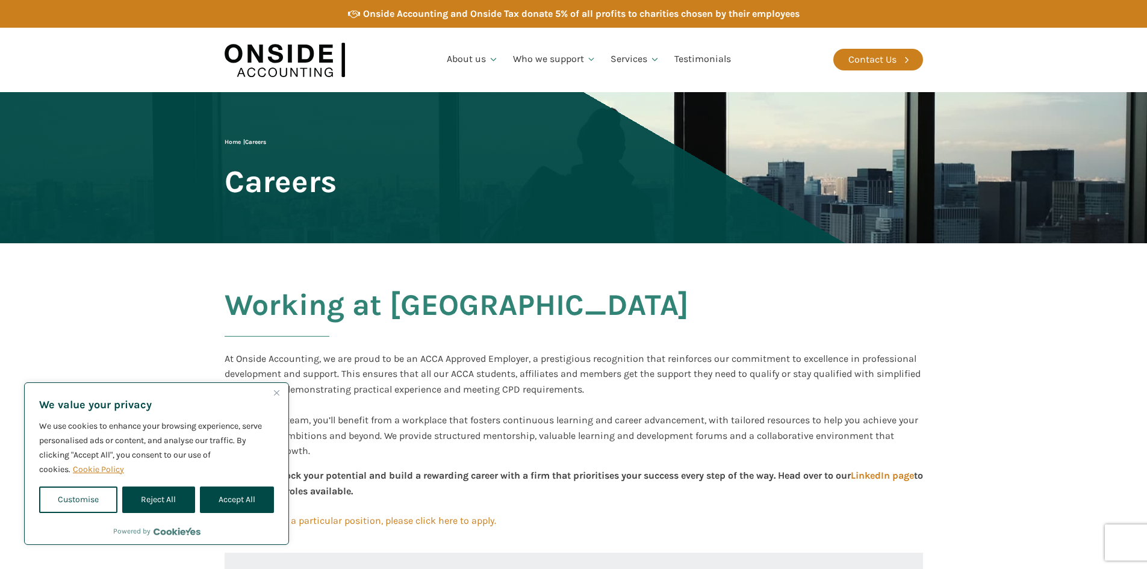 Image resolution: width=1147 pixels, height=569 pixels. I want to click on div: Onside Accounting and Onside Tax donate 5% of all profits to charities chosen by their employees, so click(581, 14).